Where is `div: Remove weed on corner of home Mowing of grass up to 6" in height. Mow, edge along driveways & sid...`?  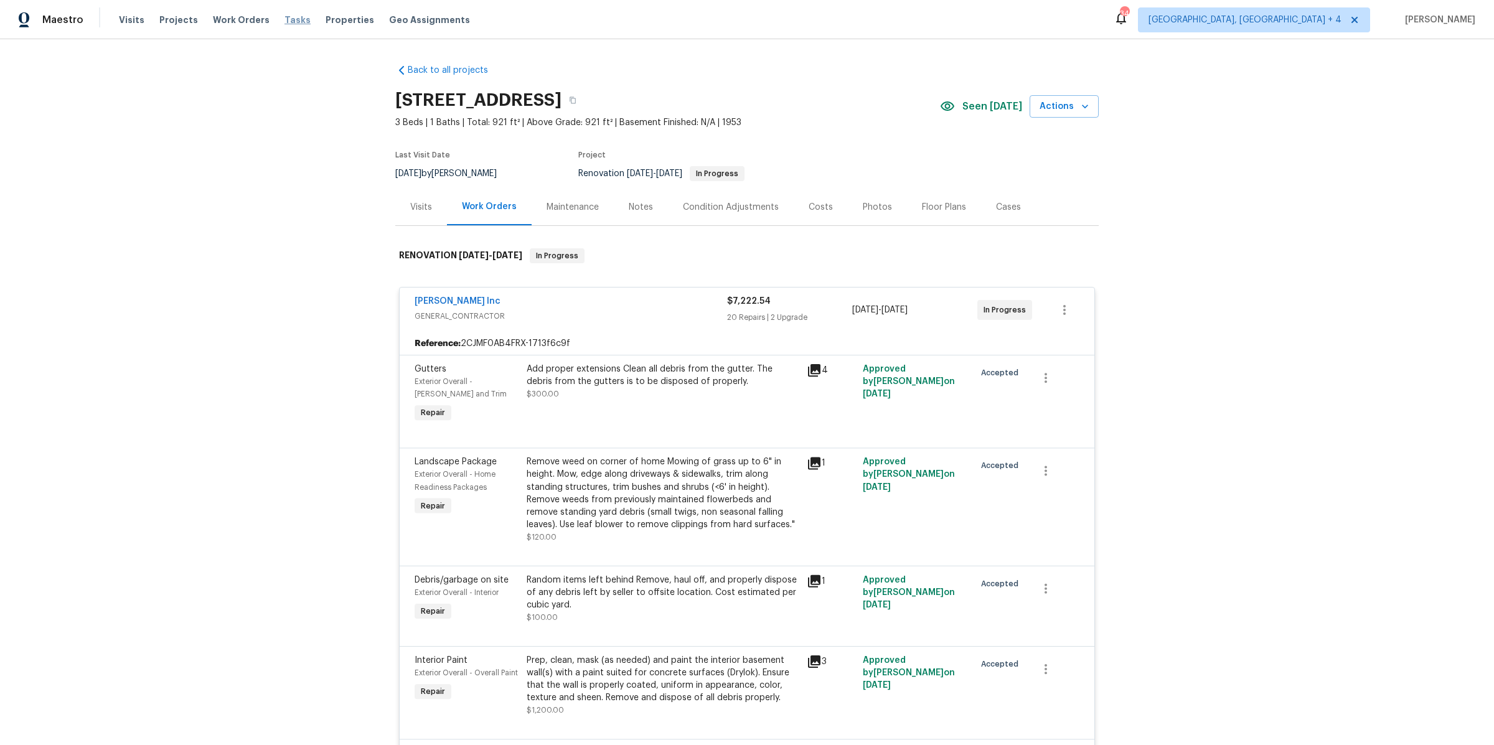
div: Remove weed on corner of home Mowing of grass up to 6" in height. Mow, edge along driveways & sid... is located at coordinates (663, 493).